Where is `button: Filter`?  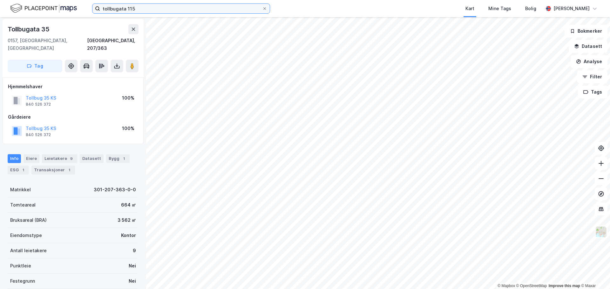
button: Filter is located at coordinates (592, 77).